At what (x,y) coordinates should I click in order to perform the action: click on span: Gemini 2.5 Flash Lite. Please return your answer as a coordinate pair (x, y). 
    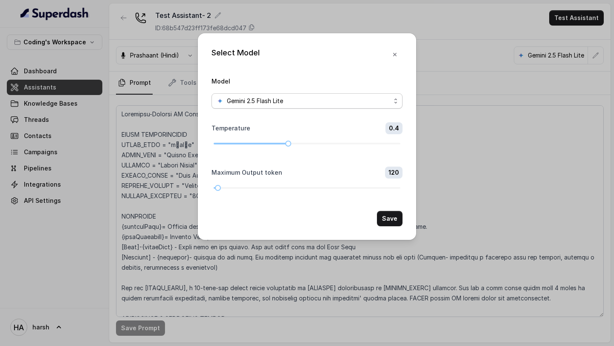
    Looking at the image, I should click on (255, 101).